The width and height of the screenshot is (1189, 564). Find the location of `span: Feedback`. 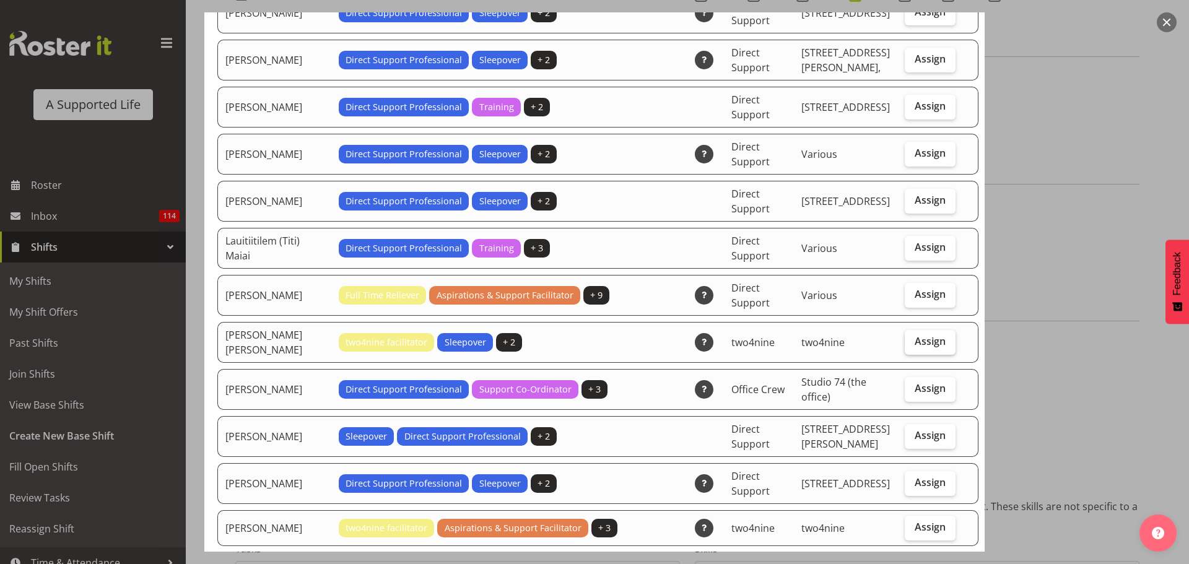

span: Feedback is located at coordinates (1178, 274).